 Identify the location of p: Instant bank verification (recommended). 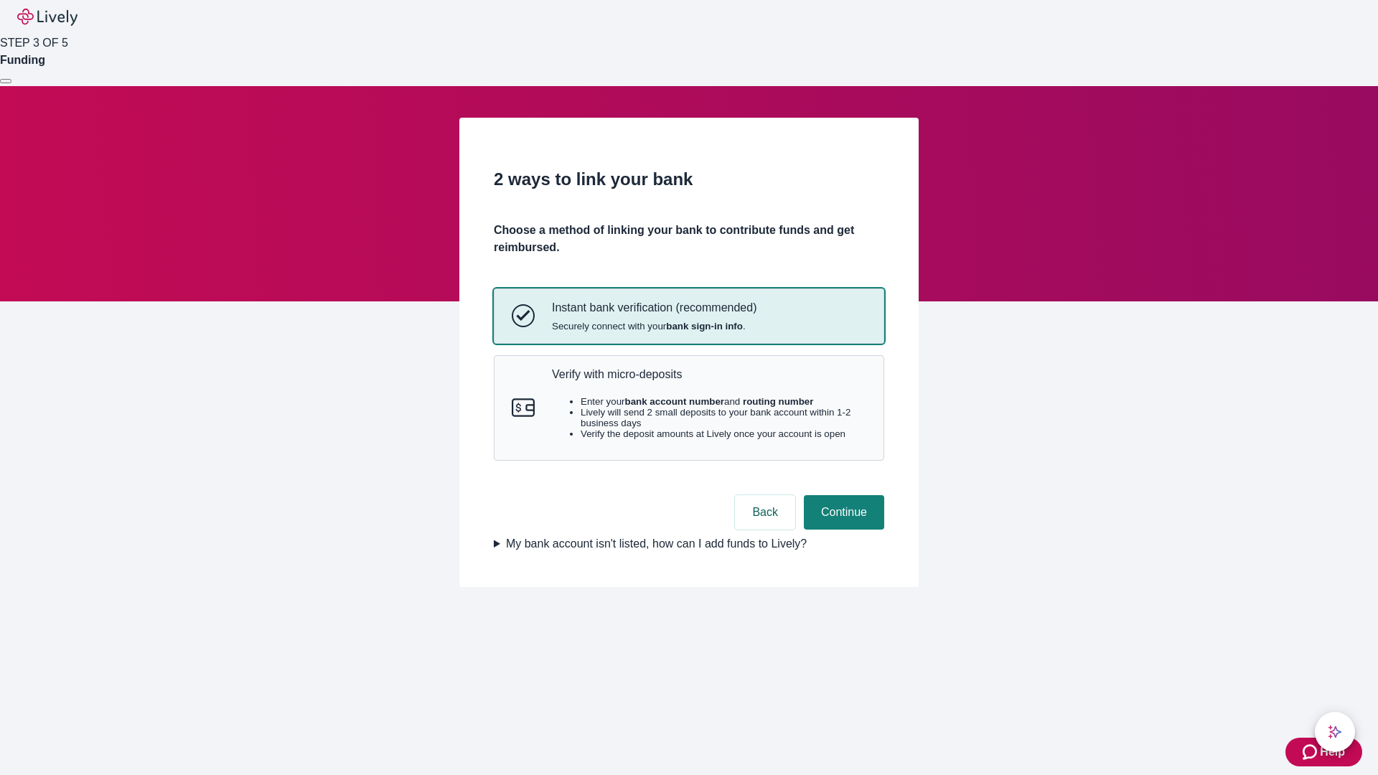
(654, 307).